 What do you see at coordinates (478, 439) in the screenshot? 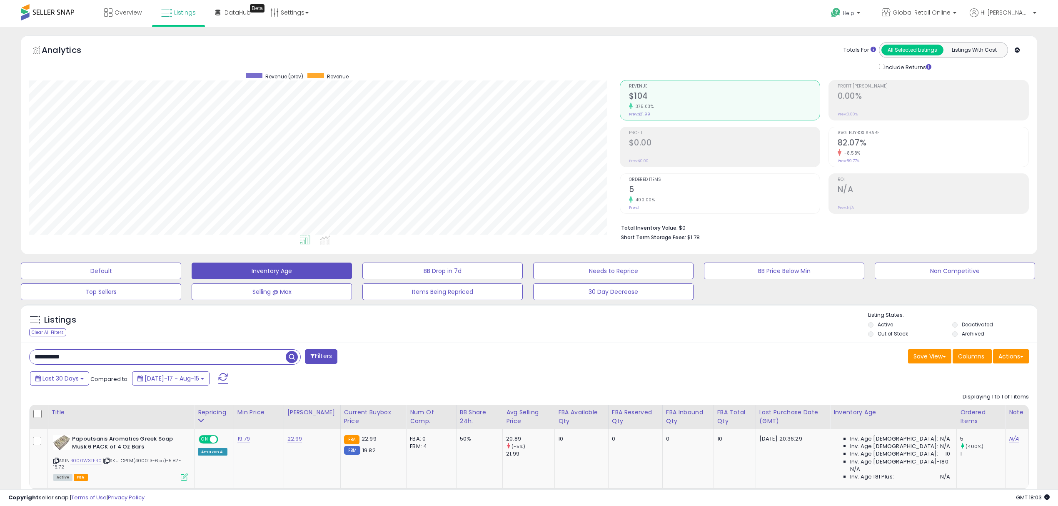
I see `div: 50%` at bounding box center [478, 439].